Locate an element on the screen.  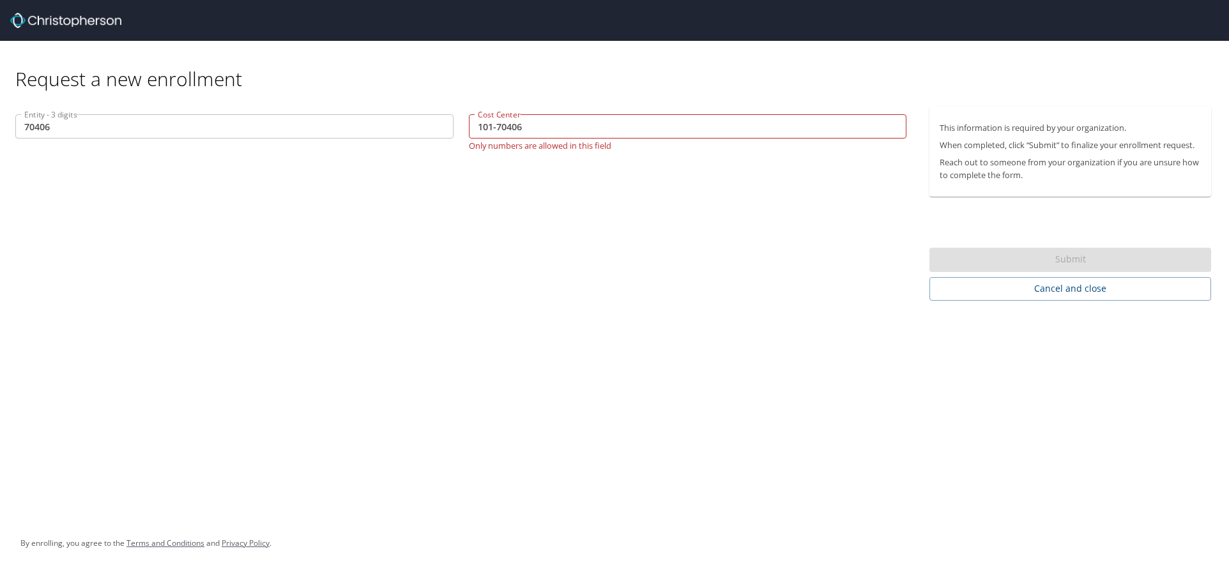
div: Request a new enrollment is located at coordinates (618, 66).